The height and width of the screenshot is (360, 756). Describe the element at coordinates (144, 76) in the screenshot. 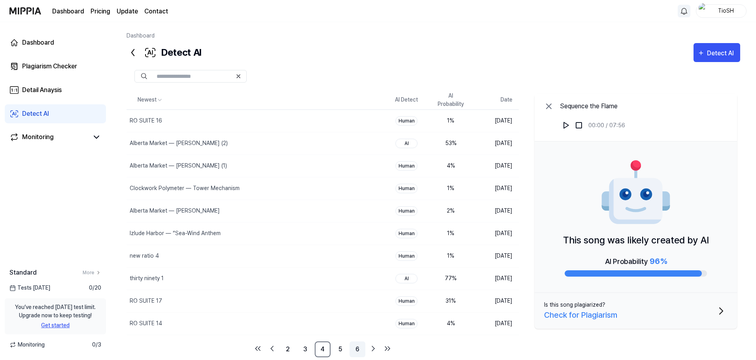

I see `img: Search` at that location.